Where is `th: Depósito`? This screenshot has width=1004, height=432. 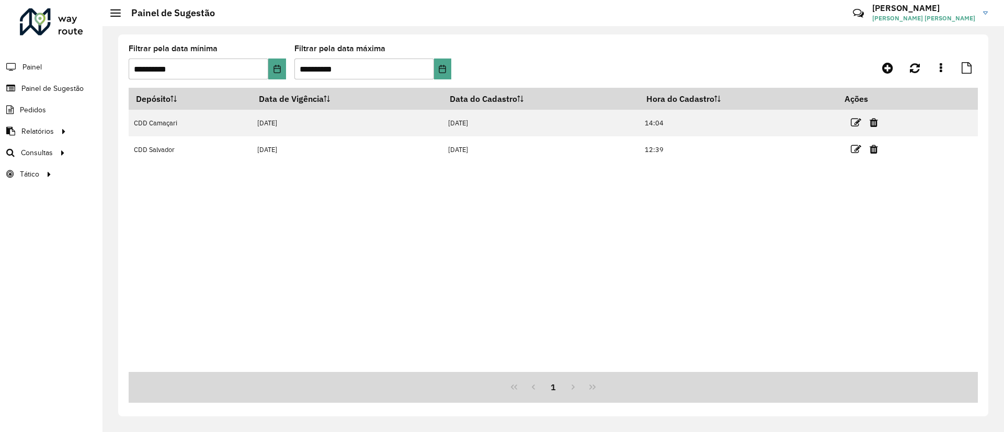 th: Depósito is located at coordinates (190, 99).